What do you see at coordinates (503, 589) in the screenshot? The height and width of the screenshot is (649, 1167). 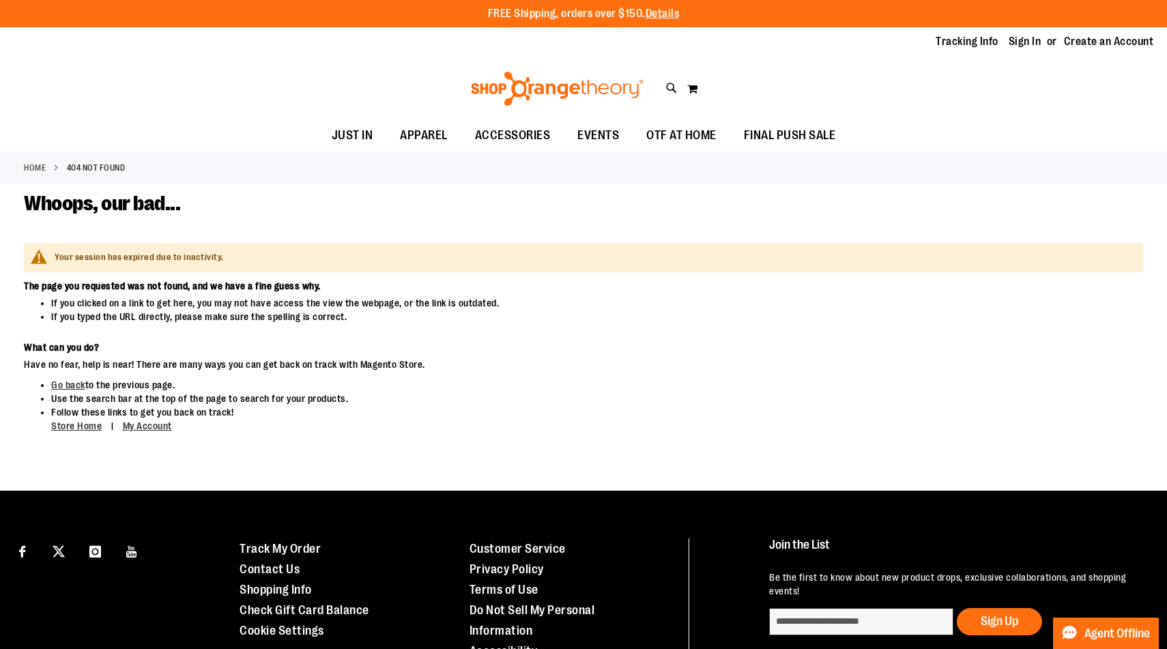 I see `a: Terms of Use` at bounding box center [503, 589].